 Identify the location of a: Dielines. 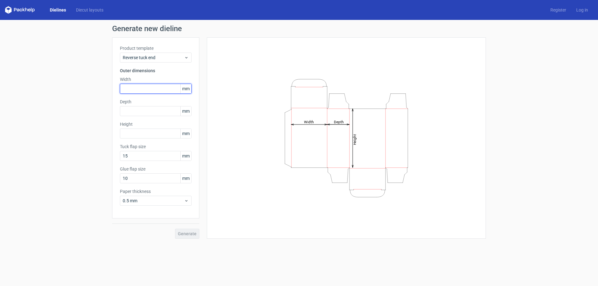
(58, 10).